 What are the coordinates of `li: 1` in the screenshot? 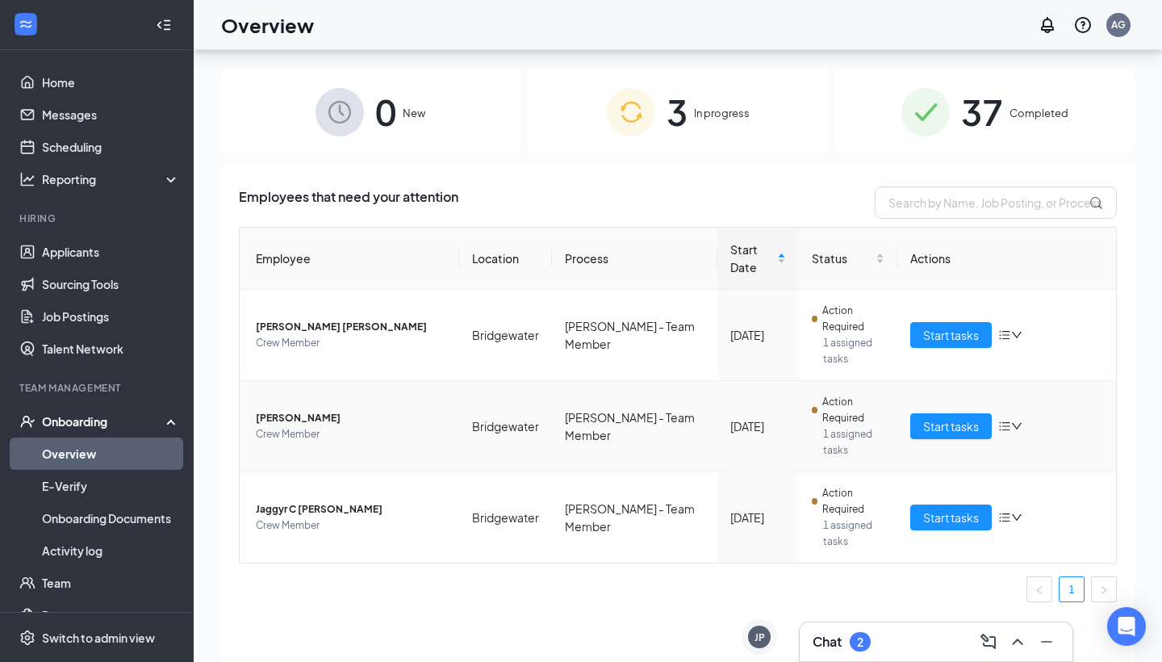 It's located at (1072, 589).